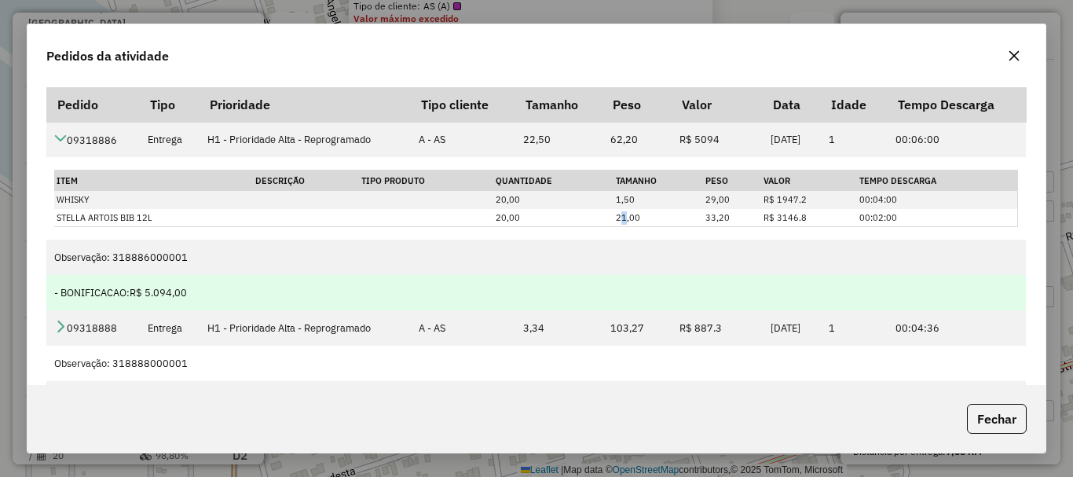  I want to click on div: - BONIFICACAO:, so click(535, 292).